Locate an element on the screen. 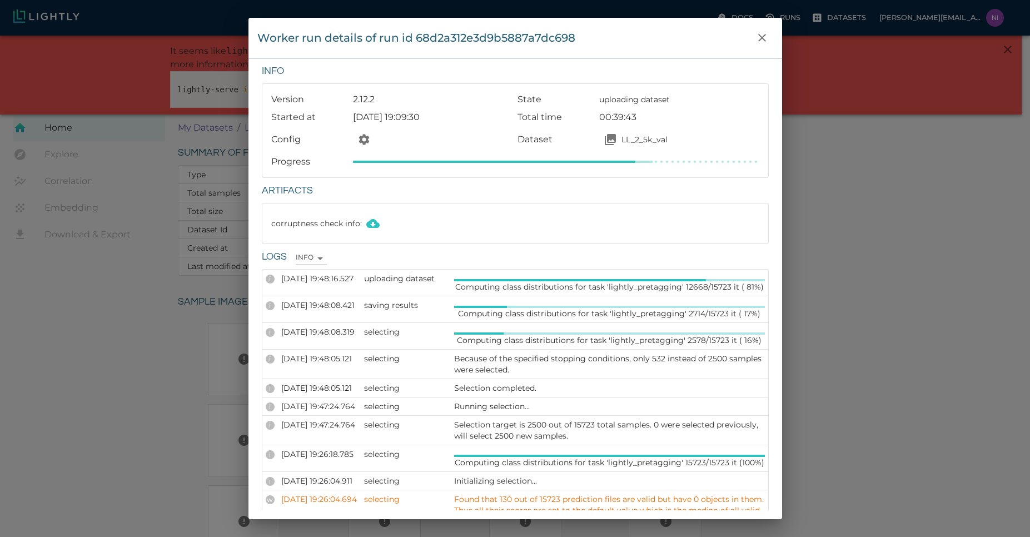 This screenshot has height=537, width=1030. p: Dataset is located at coordinates (556, 139).